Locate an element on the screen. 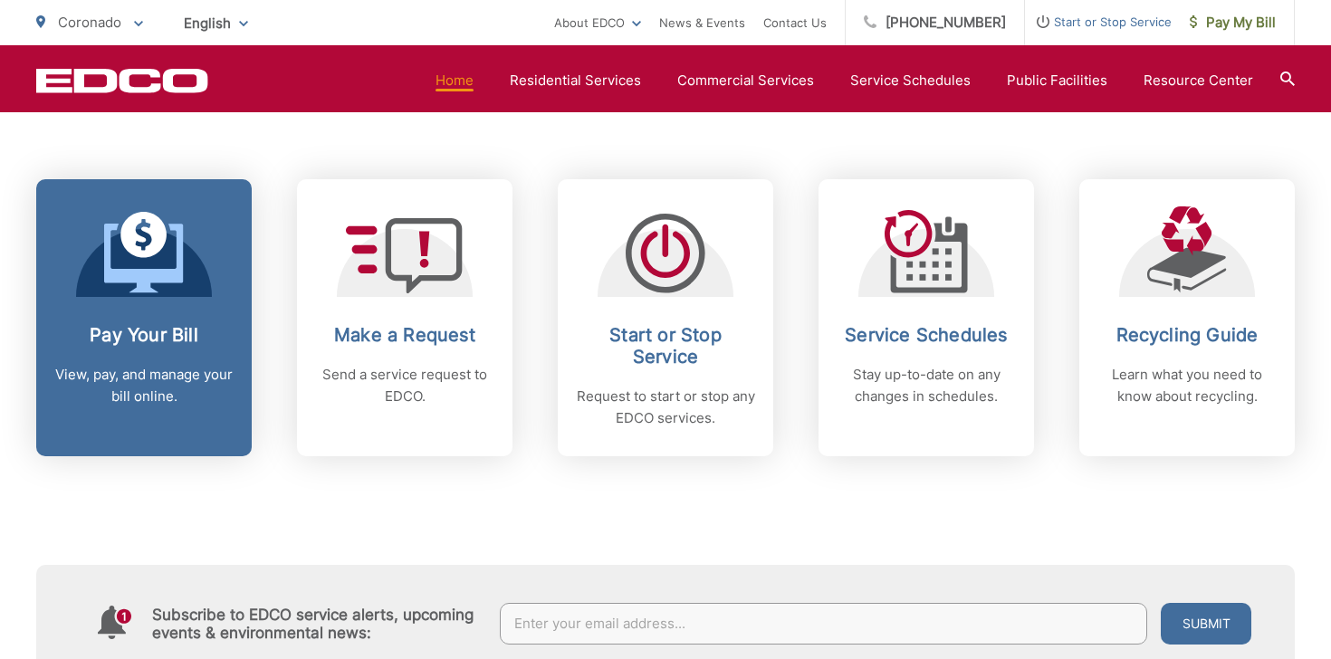 This screenshot has width=1331, height=659. a: Make a Request Send a service request to EDCO. is located at coordinates (405, 318).